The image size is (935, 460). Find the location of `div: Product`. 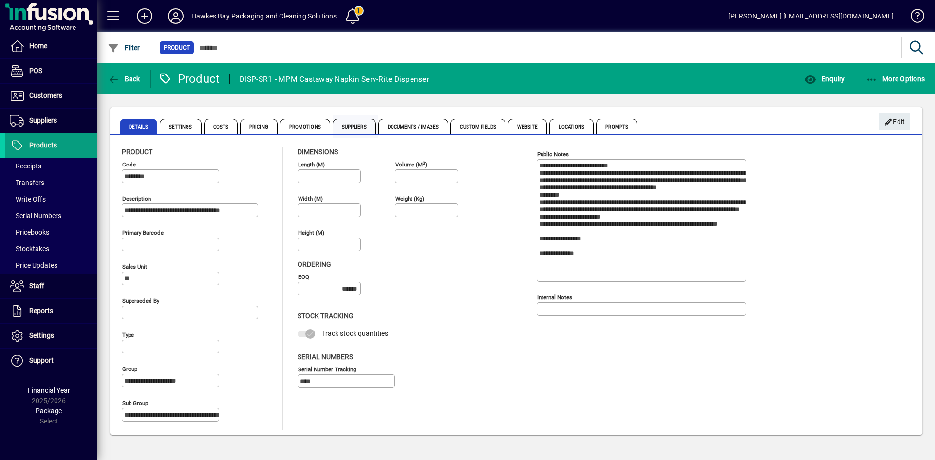

div: Product is located at coordinates (189, 79).